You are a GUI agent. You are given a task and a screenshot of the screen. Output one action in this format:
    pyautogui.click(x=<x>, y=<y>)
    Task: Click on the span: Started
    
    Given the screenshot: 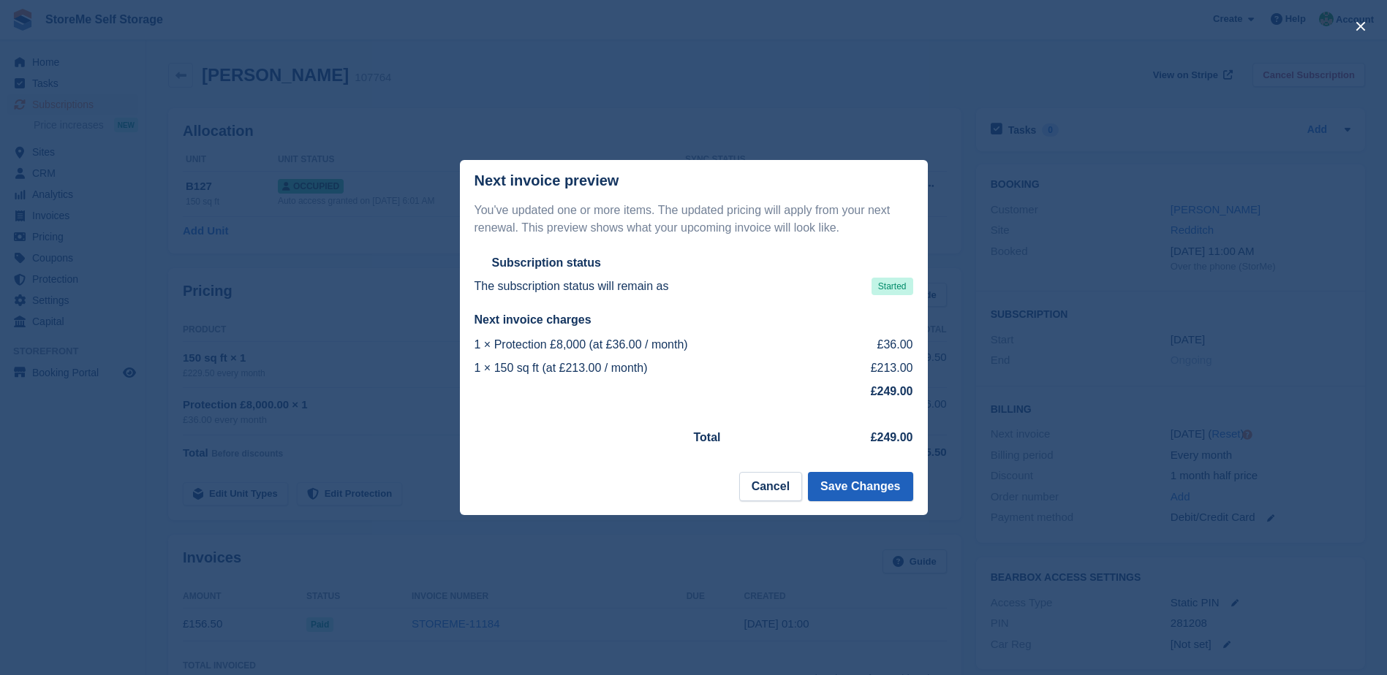 What is the action you would take?
    pyautogui.click(x=892, y=287)
    